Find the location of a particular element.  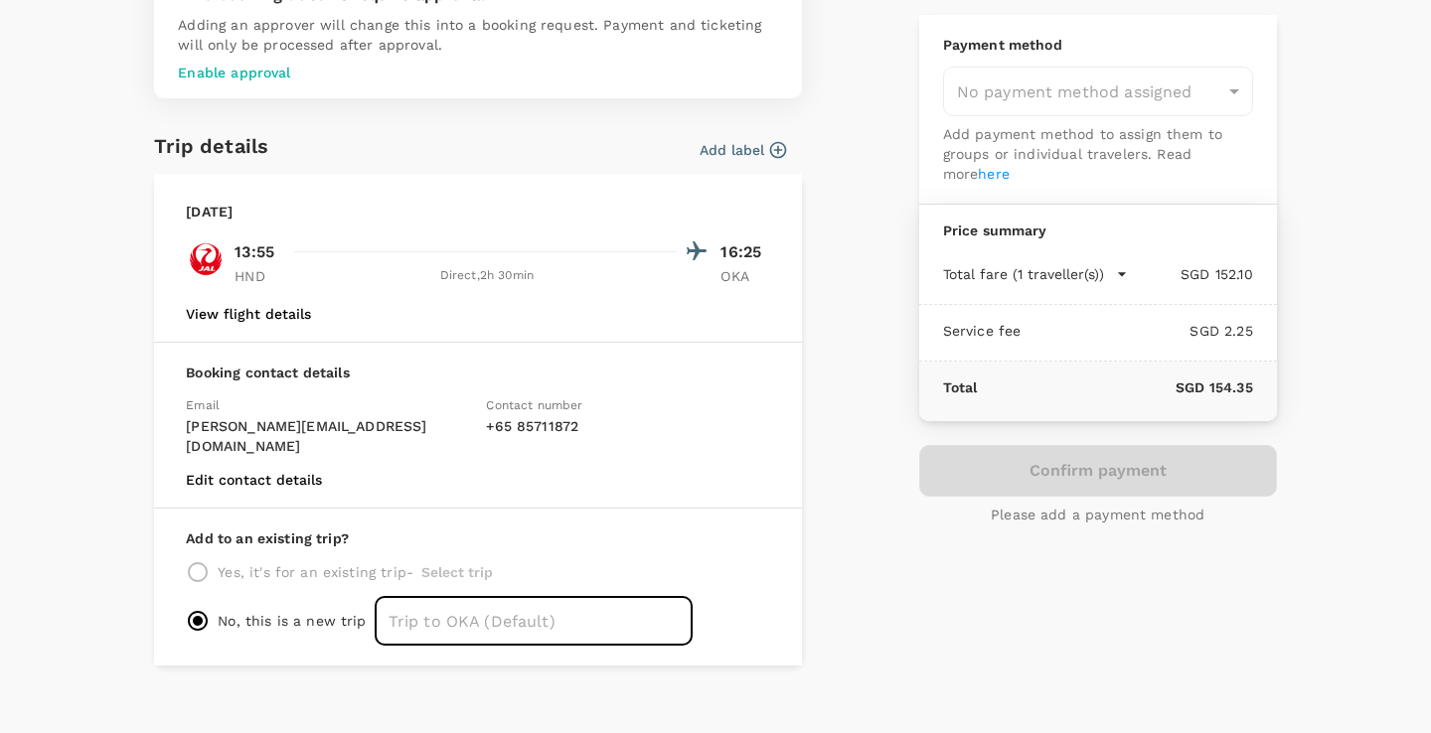

p: OKA is located at coordinates (745, 276).